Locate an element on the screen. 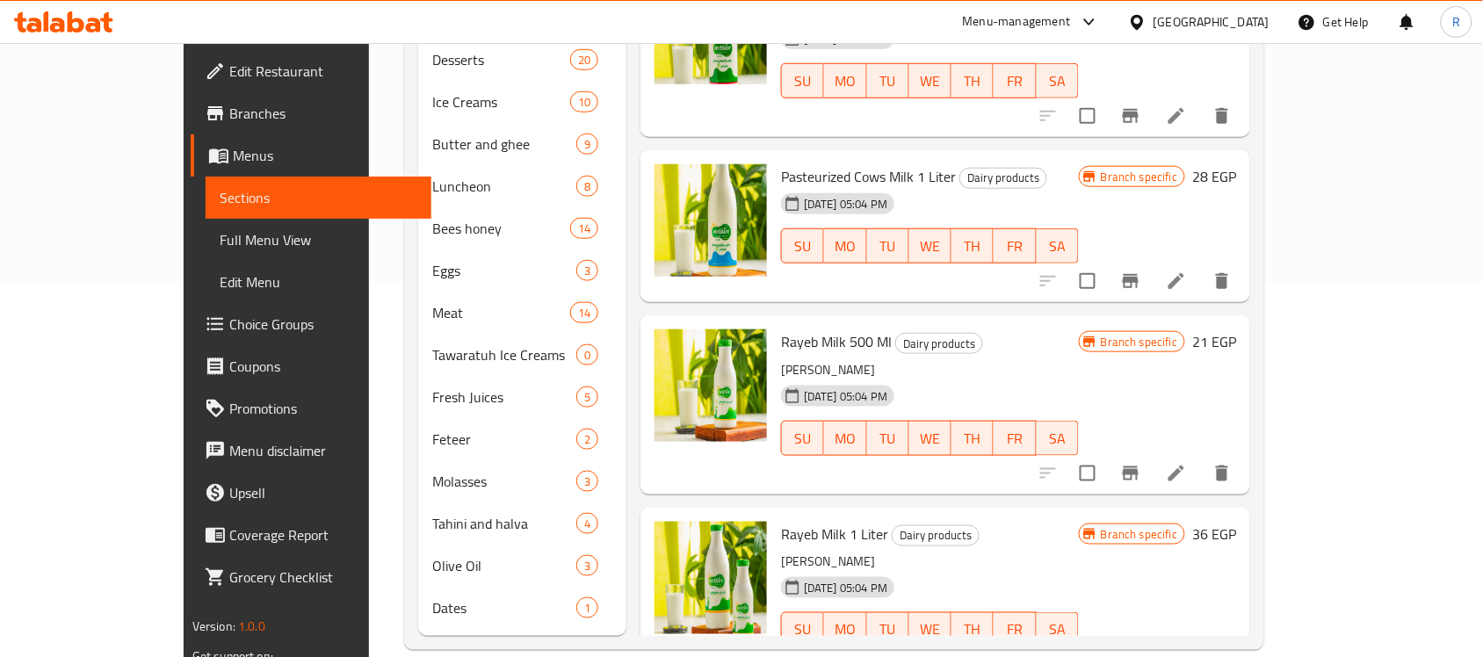 This screenshot has width=1483, height=657. span: Grocery Checklist is located at coordinates (323, 577).